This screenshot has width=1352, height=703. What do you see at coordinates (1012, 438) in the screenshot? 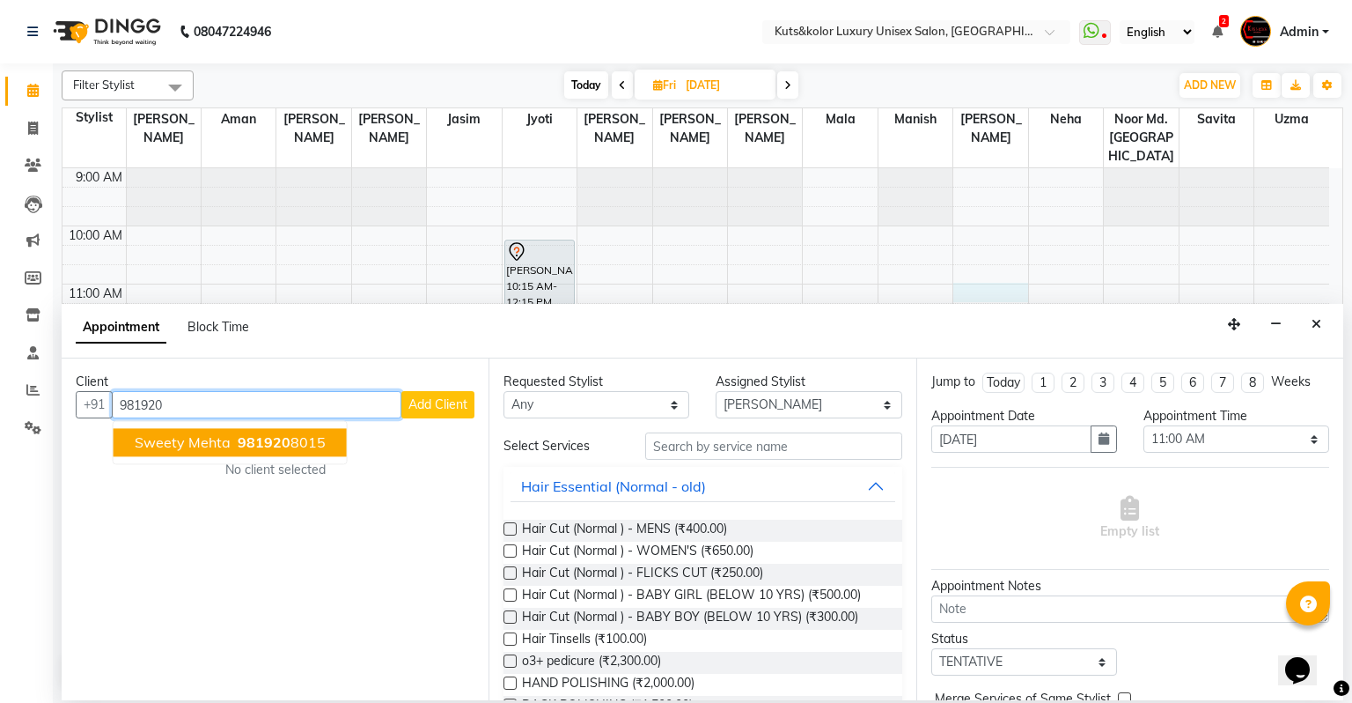
I see `input: yyyy-mm-dd` at bounding box center [1012, 438].